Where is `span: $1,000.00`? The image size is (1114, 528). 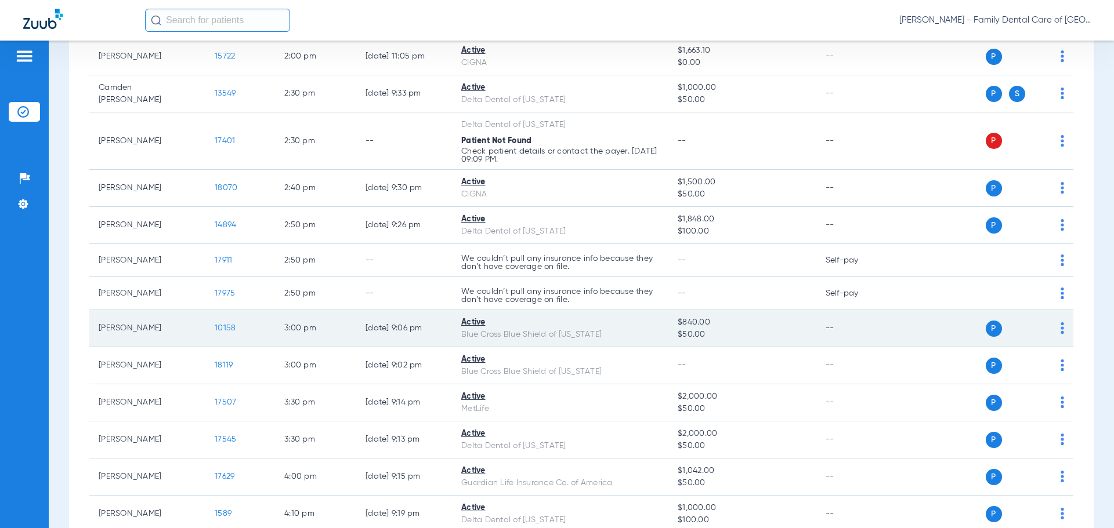 span: $1,000.00 is located at coordinates (742, 88).